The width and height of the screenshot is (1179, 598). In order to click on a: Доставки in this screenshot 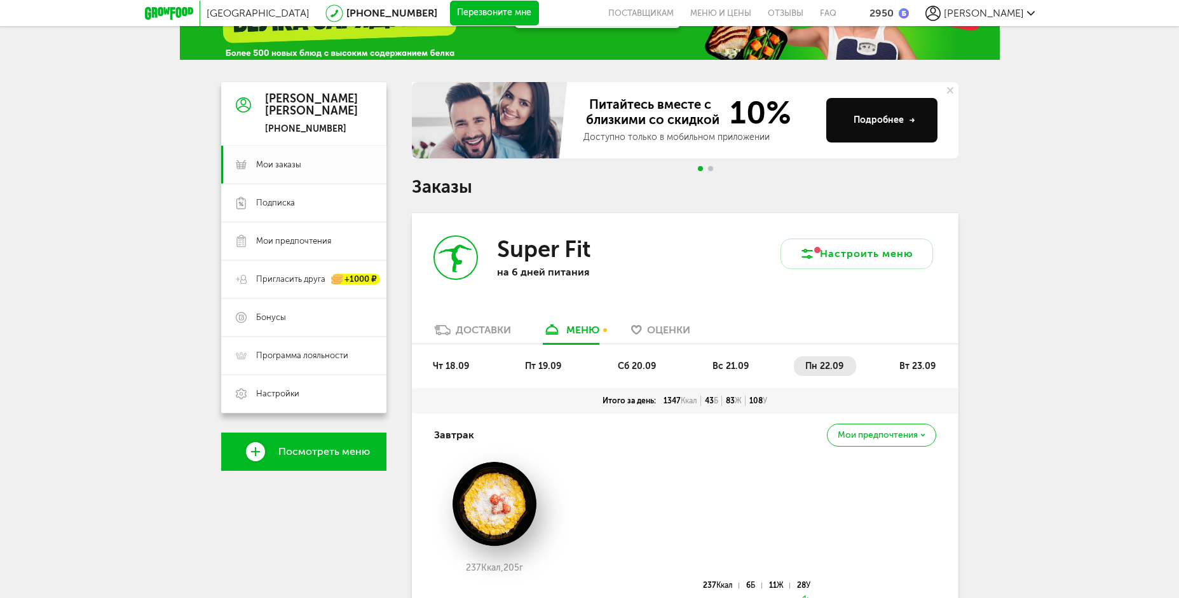, I will do `click(472, 333)`.